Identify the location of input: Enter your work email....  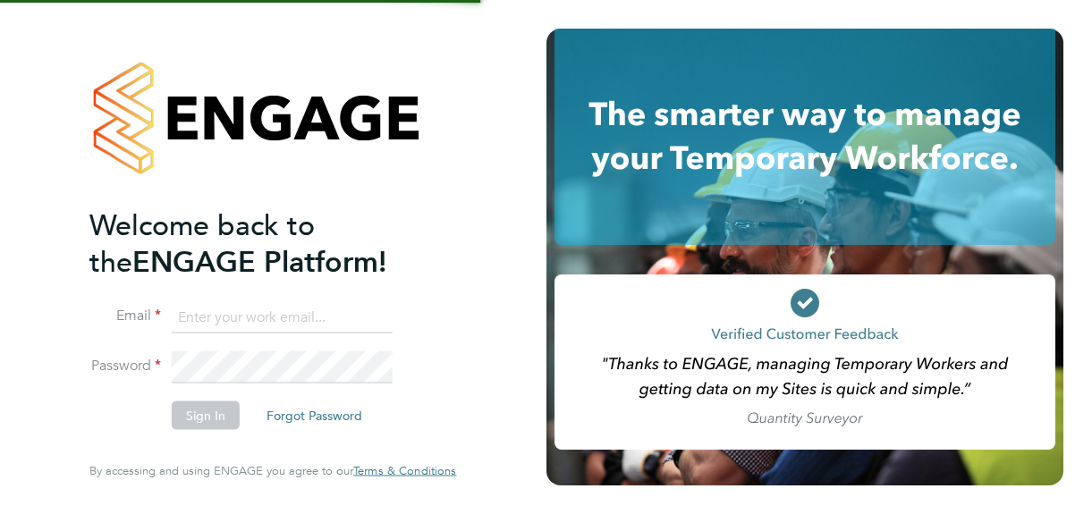
(282, 317).